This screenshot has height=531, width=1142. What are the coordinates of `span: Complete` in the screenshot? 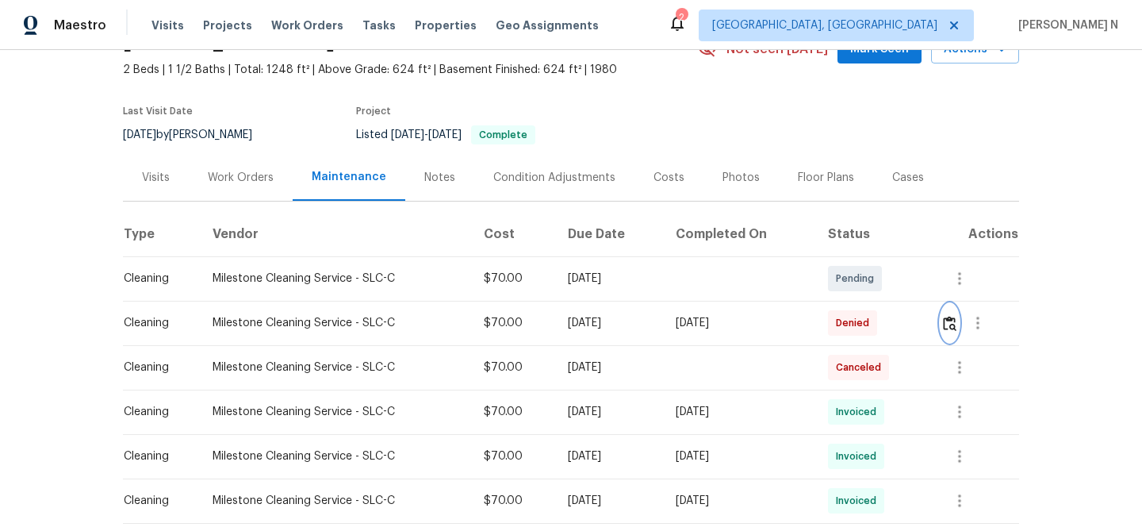 It's located at (503, 135).